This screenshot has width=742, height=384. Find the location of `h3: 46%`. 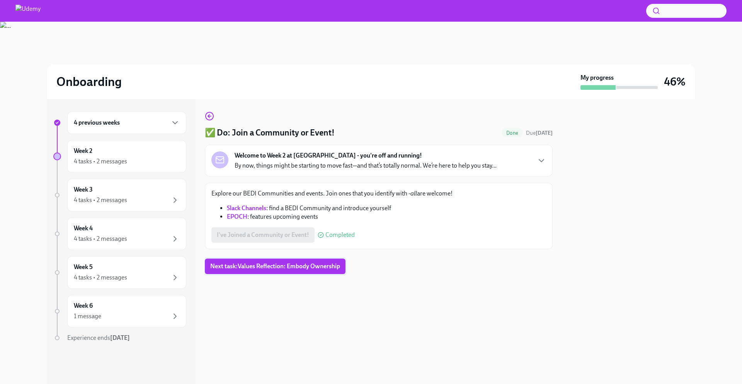

h3: 46% is located at coordinates (675, 82).